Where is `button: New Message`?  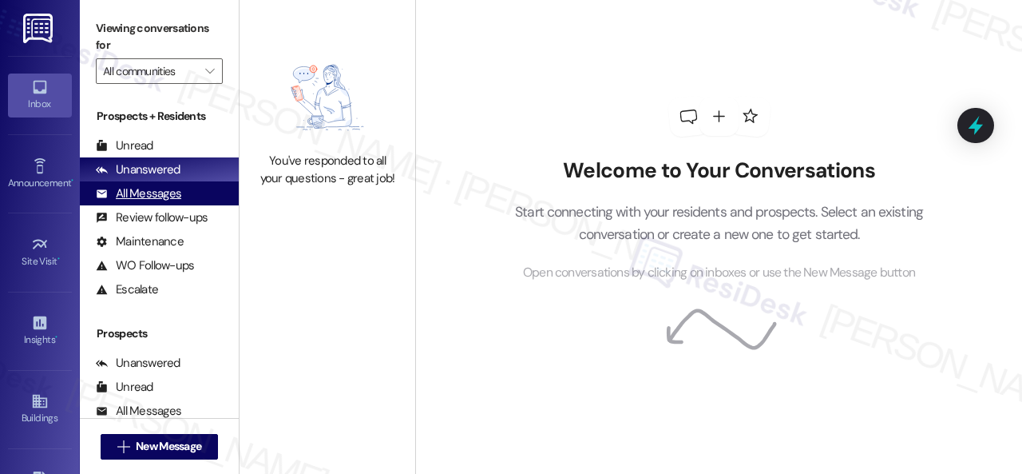 button: New Message is located at coordinates (160, 446).